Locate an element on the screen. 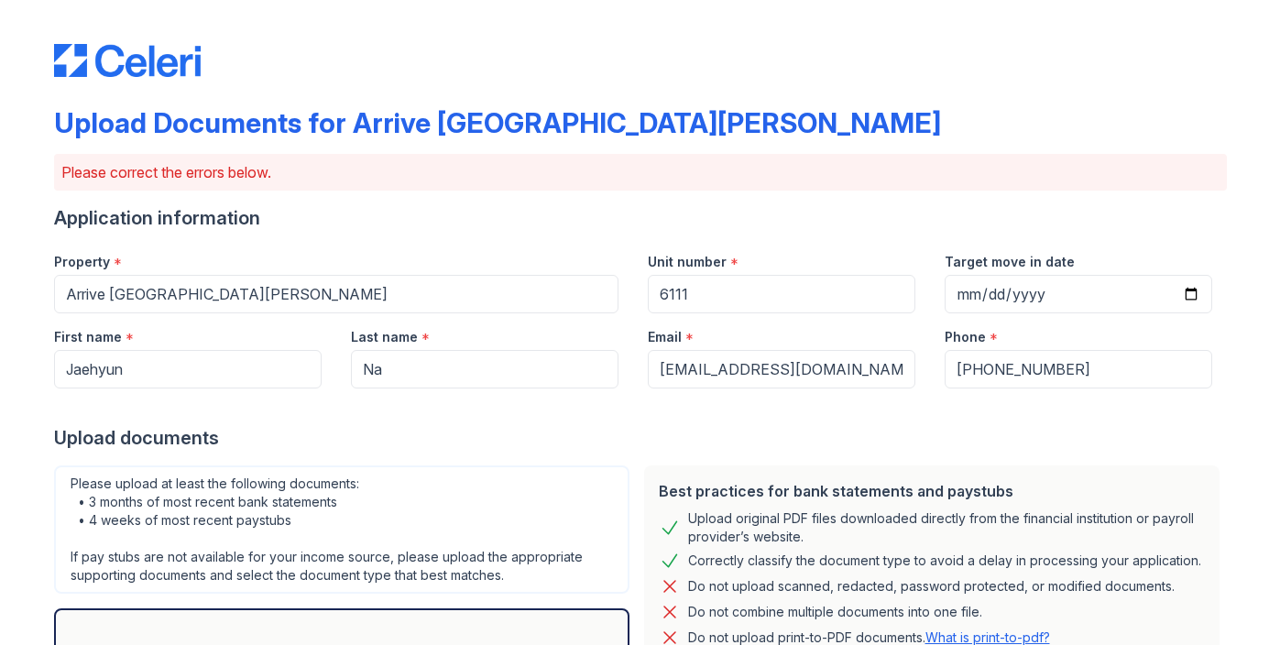  label: Property is located at coordinates (82, 262).